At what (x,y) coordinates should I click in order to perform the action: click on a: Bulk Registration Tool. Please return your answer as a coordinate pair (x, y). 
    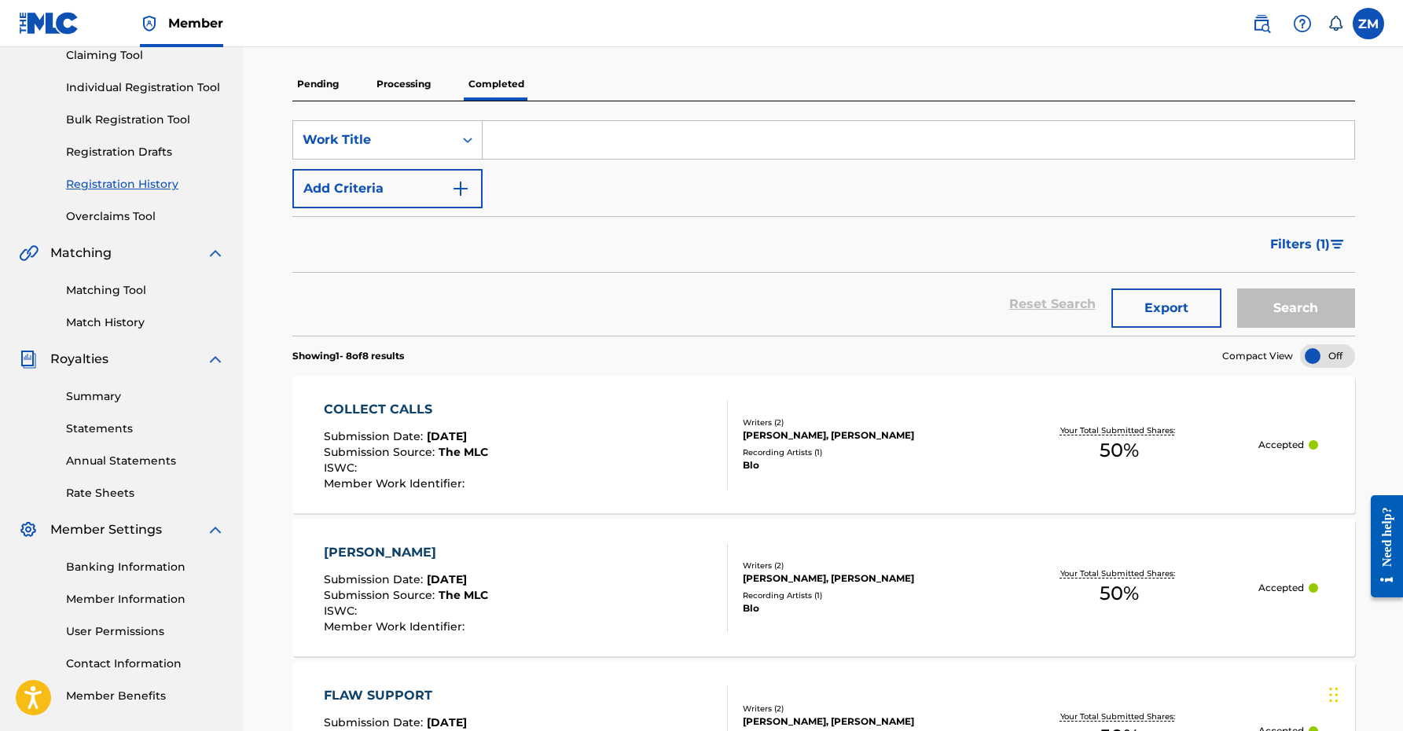
    Looking at the image, I should click on (145, 119).